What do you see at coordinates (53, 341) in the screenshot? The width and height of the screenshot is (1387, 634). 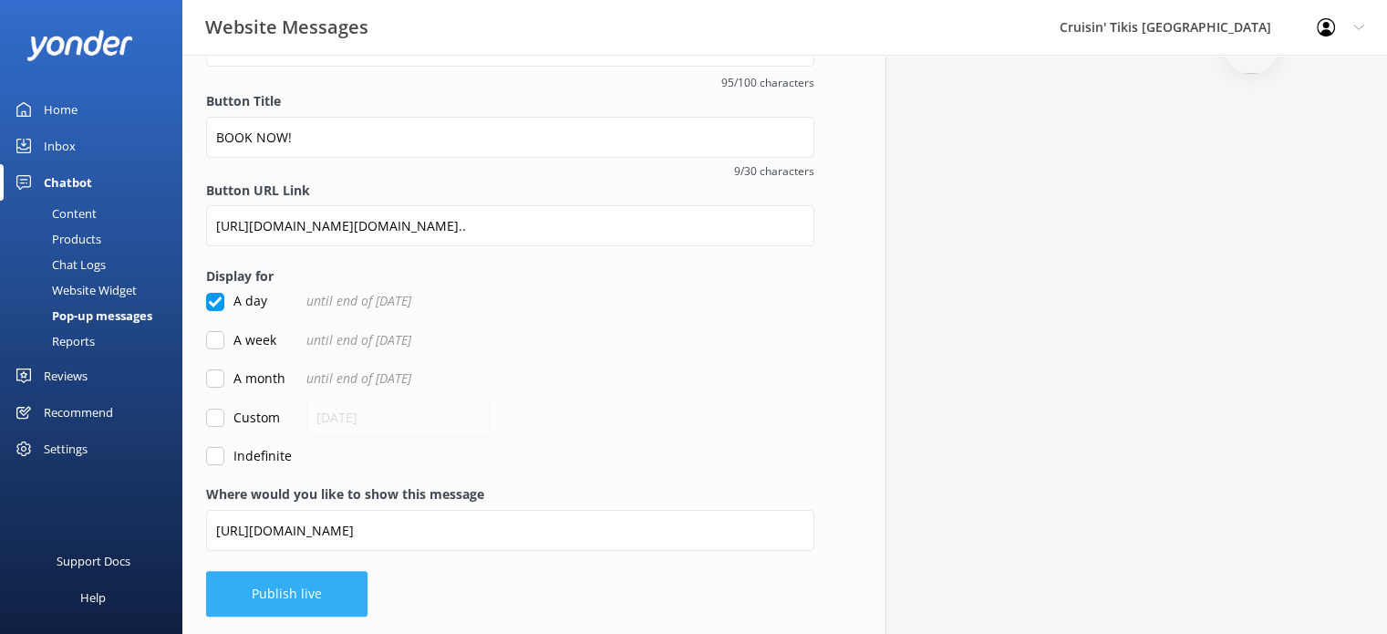 I see `div: Reports` at bounding box center [53, 341].